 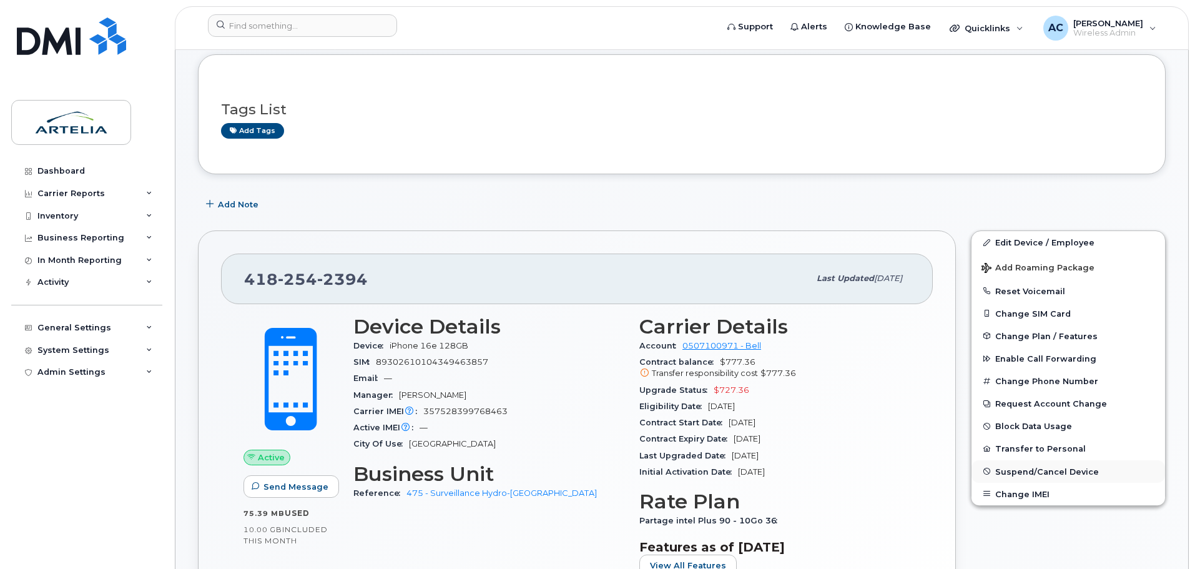 I want to click on input: Find something..., so click(x=302, y=26).